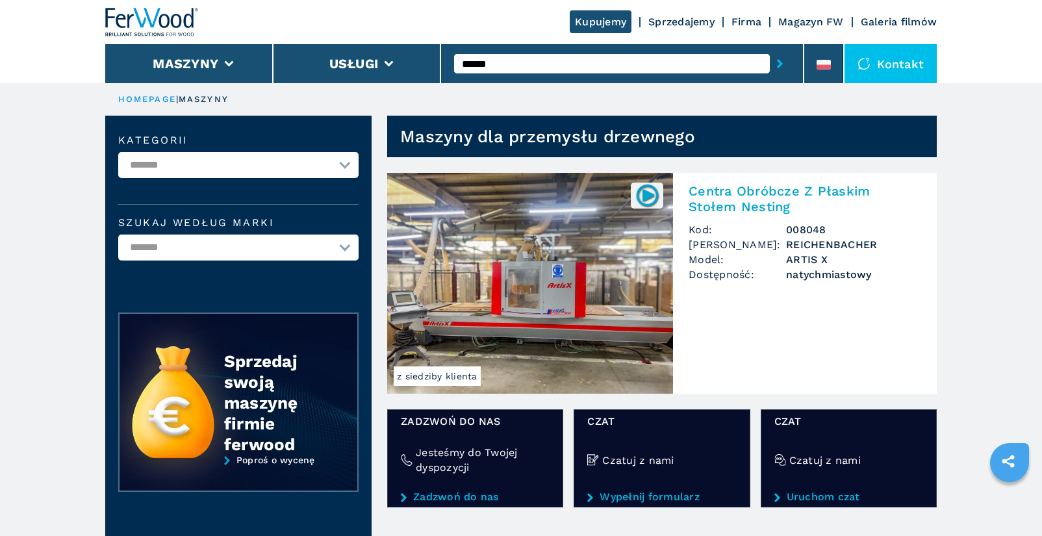 This screenshot has height=536, width=1042. Describe the element at coordinates (354, 64) in the screenshot. I see `button: Usługi` at that location.